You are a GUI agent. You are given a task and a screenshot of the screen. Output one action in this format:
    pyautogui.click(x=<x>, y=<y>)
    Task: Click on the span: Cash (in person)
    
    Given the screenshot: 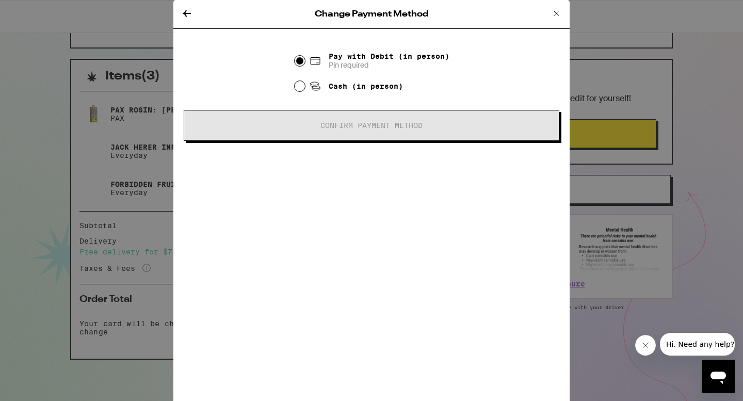 What is the action you would take?
    pyautogui.click(x=366, y=86)
    